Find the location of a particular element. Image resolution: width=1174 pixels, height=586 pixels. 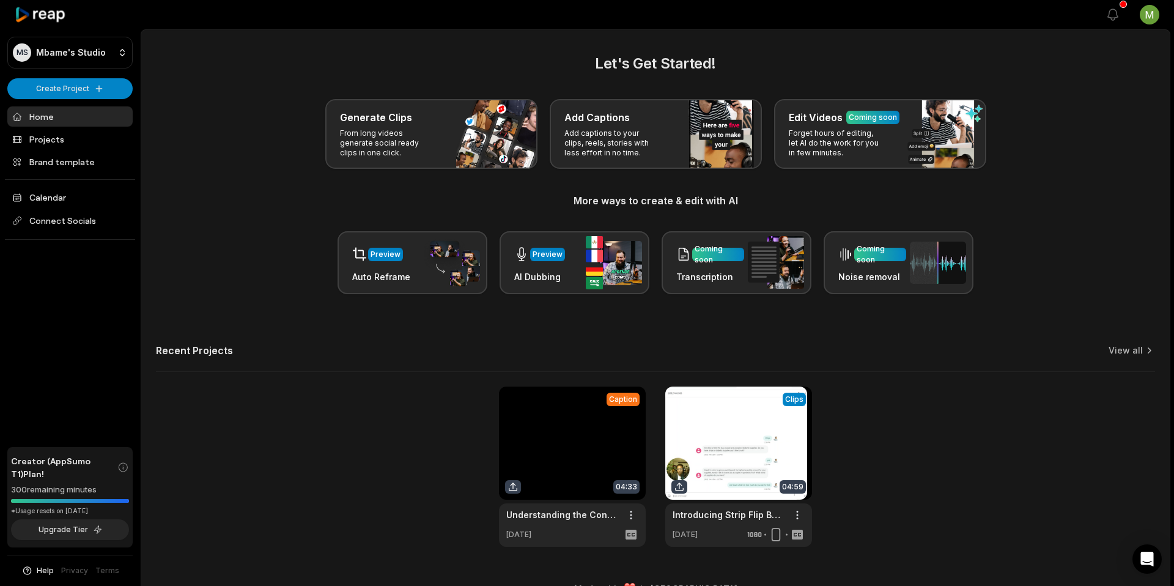

a: Home is located at coordinates (70, 116).